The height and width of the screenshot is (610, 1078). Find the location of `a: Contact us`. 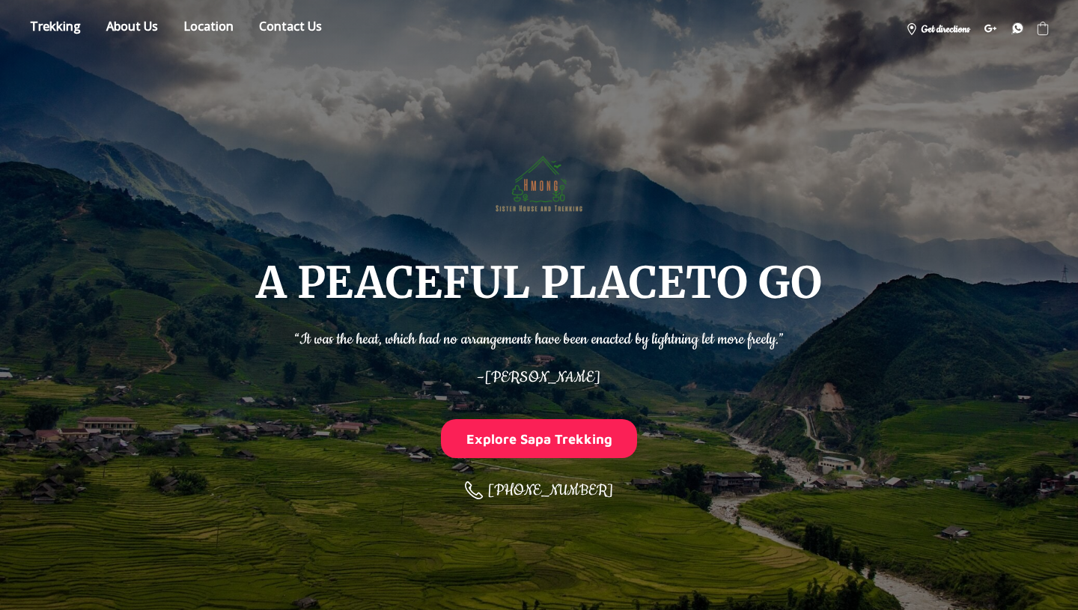

a: Contact us is located at coordinates (291, 28).